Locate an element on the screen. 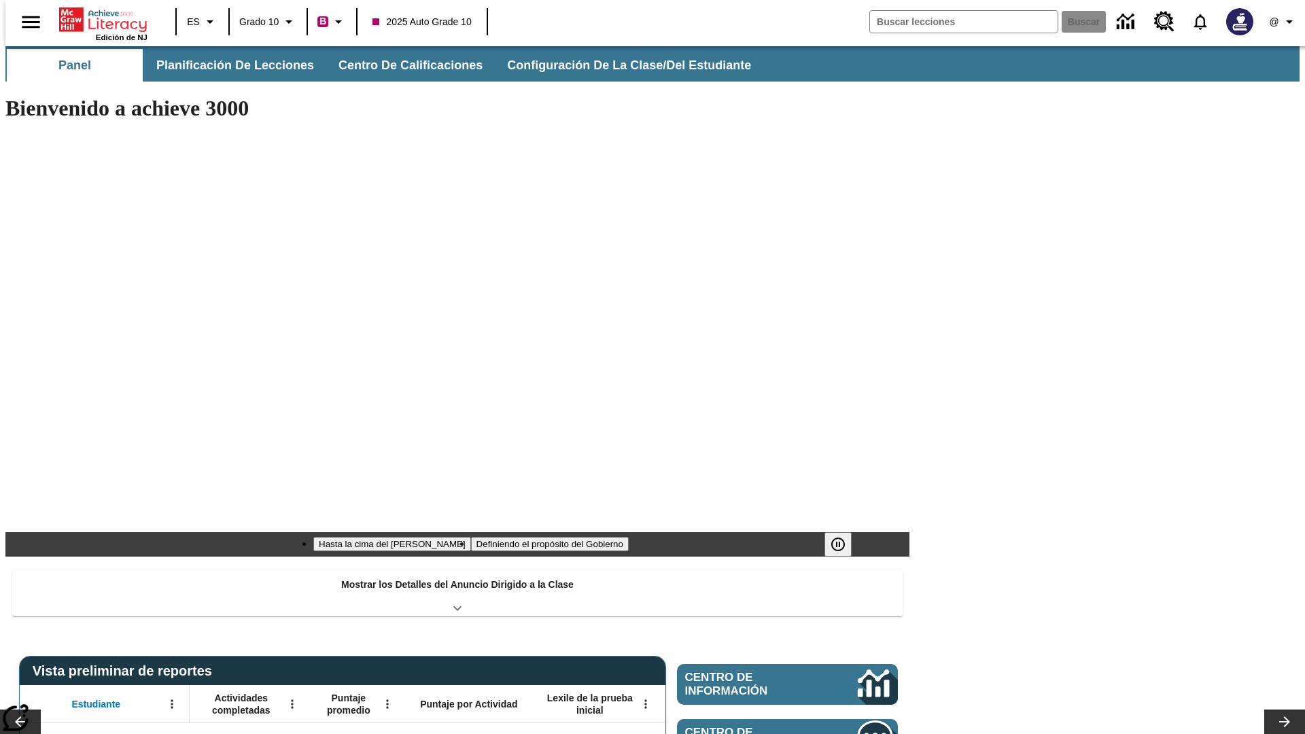  button: Boost El color de la clase es rojo violeta. Cambiar el color de la clase. is located at coordinates (332, 22).